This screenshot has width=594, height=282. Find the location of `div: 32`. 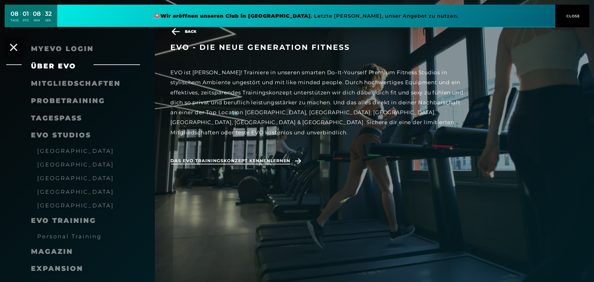

div: 32 is located at coordinates (48, 14).